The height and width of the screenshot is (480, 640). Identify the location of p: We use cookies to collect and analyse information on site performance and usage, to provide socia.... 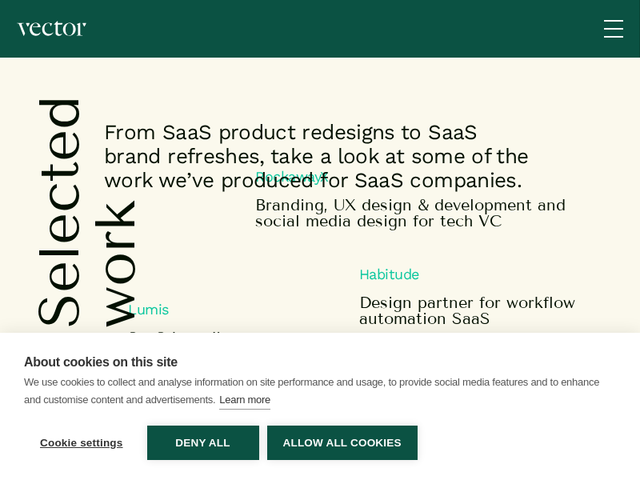
(311, 391).